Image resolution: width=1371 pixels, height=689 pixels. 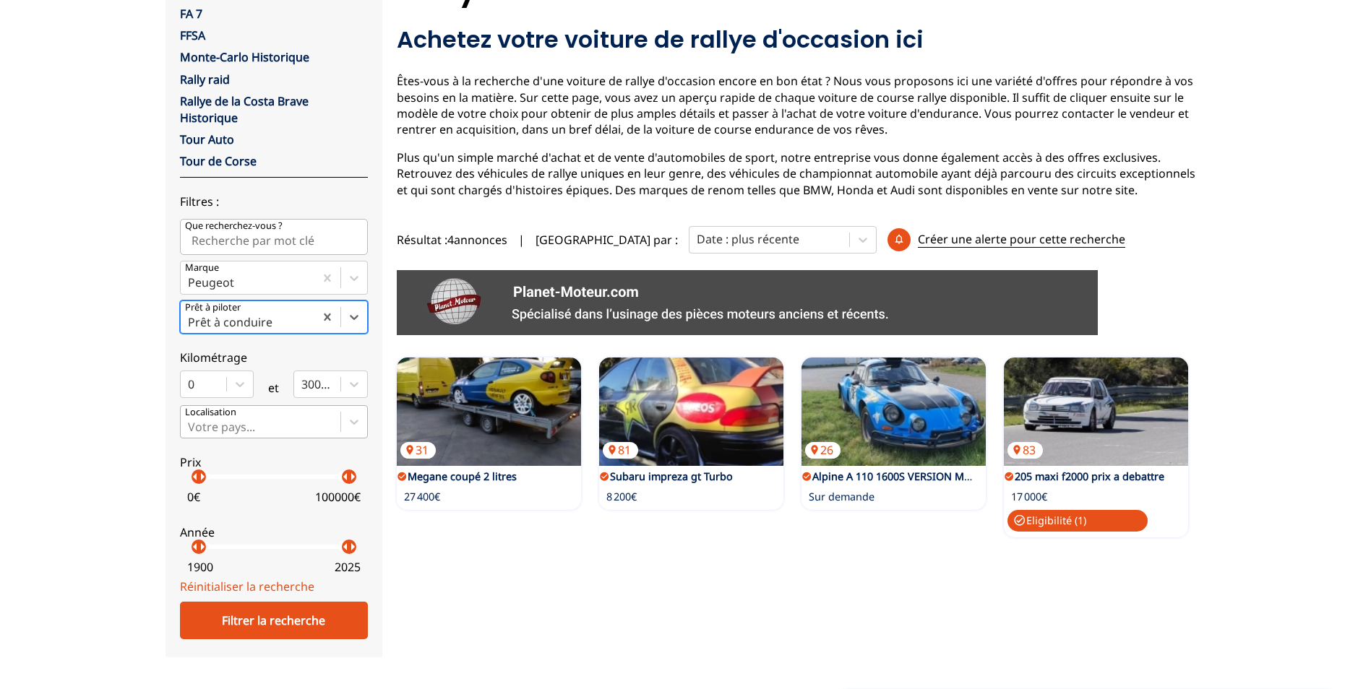 What do you see at coordinates (212, 308) in the screenshot?
I see `p: Prêt à piloter` at bounding box center [212, 308].